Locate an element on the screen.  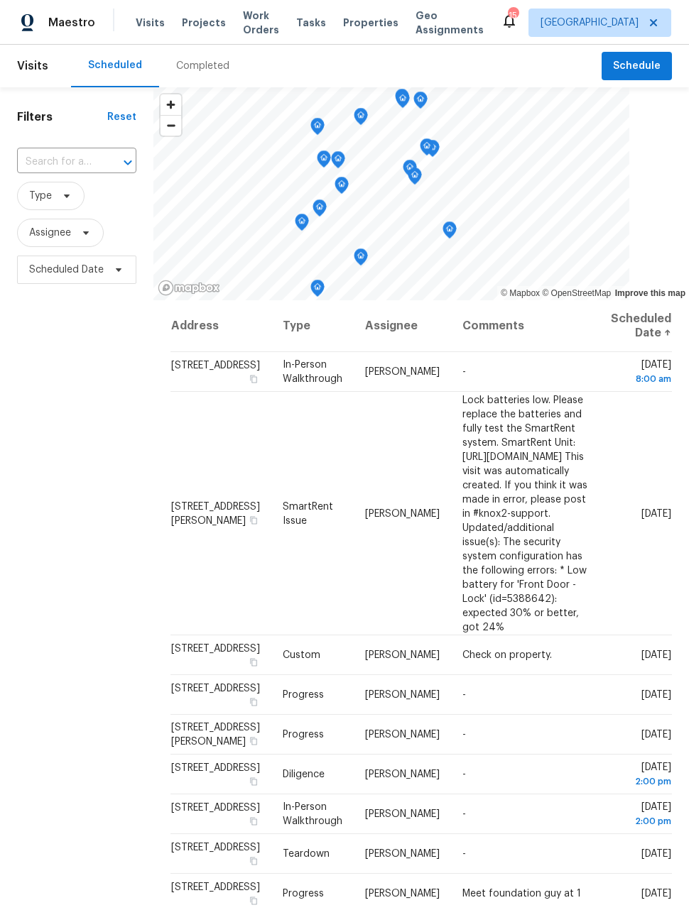
div: Completed is located at coordinates (202, 66).